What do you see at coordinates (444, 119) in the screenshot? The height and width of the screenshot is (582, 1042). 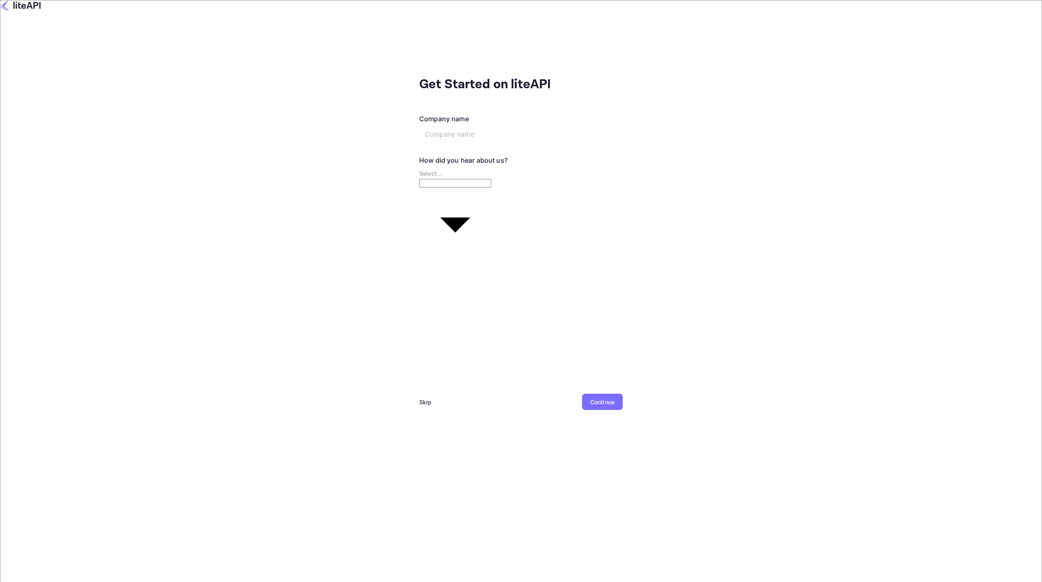 I see `div: Company name` at bounding box center [444, 119].